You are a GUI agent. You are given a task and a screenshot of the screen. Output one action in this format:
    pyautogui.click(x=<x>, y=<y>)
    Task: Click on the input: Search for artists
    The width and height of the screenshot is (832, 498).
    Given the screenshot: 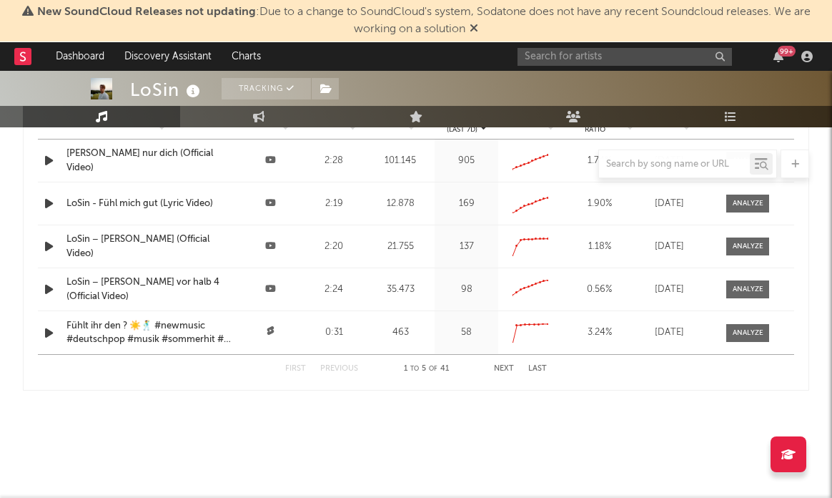 What is the action you would take?
    pyautogui.click(x=625, y=57)
    